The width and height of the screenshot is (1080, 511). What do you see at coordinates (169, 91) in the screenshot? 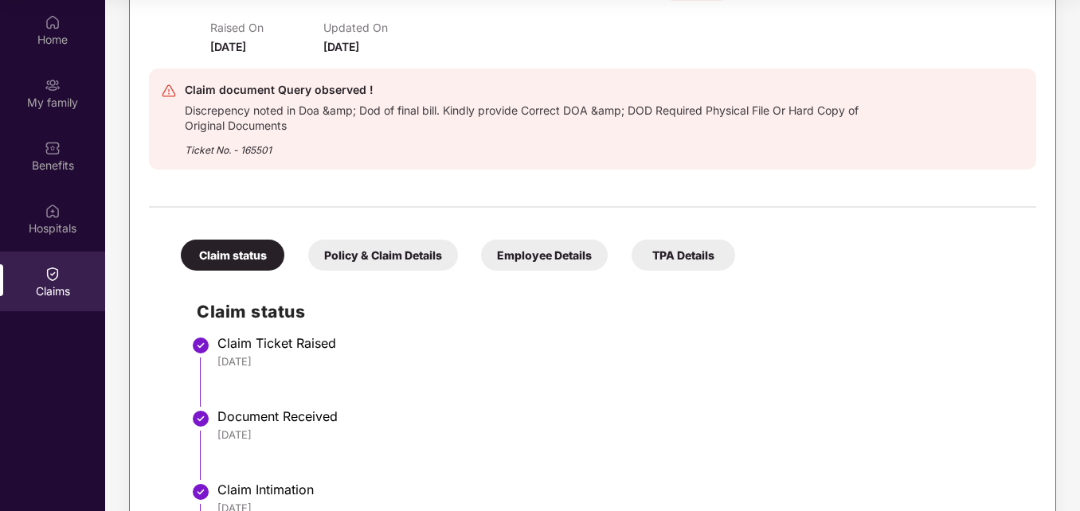
I see `img: svg+xml;base64,PHN2ZyB4bWxucz0iaHR0cDovL3d3dy53My5vcmcvMjAwMC9zdmciIHdpZHRoPSIyNCIgaGVpZ2h0PSIyNC...` at bounding box center [169, 91].